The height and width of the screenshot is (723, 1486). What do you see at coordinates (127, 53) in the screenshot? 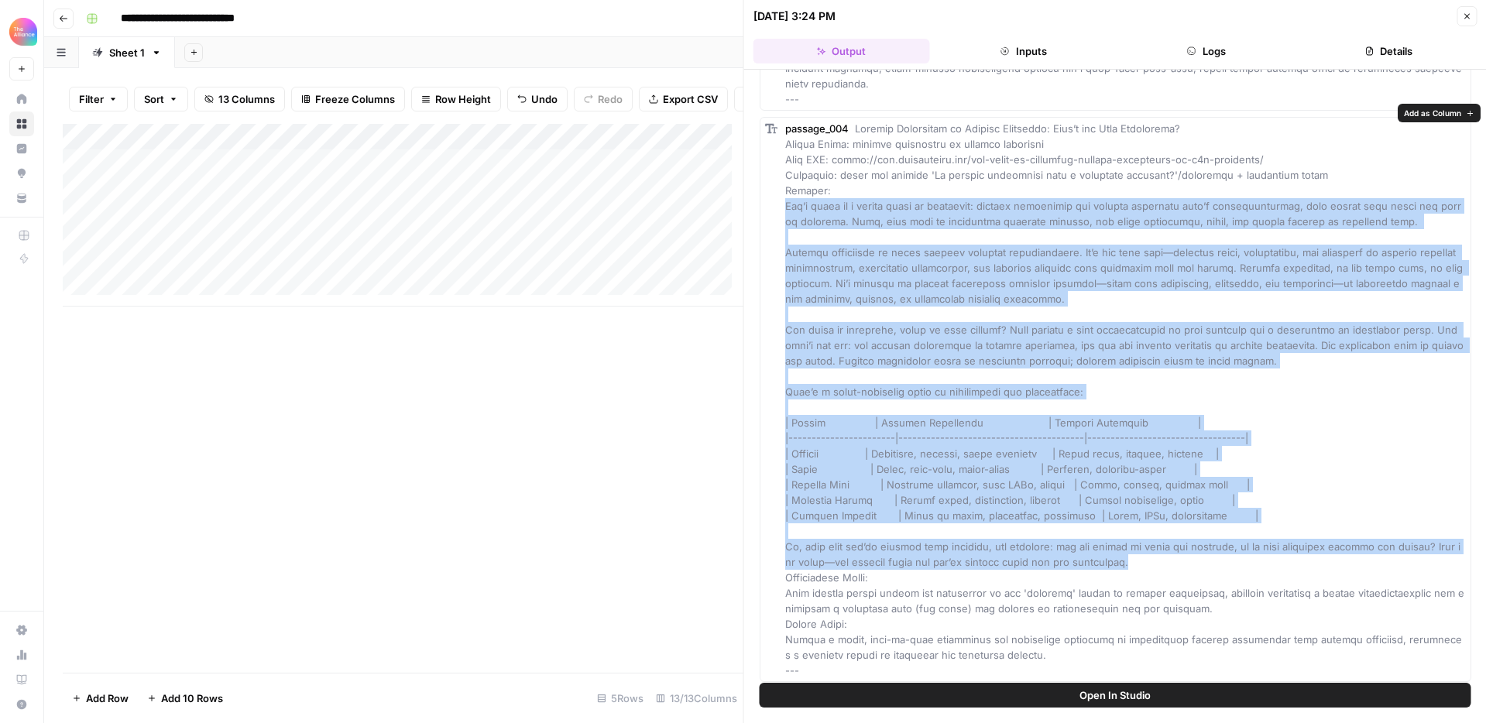
I see `a: Sheet 1` at bounding box center [127, 53].